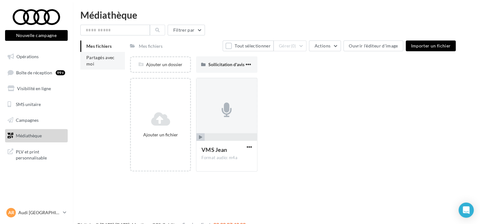  Describe the element at coordinates (373, 46) in the screenshot. I see `button: Ouvrir l'éditeur d'image` at that location.